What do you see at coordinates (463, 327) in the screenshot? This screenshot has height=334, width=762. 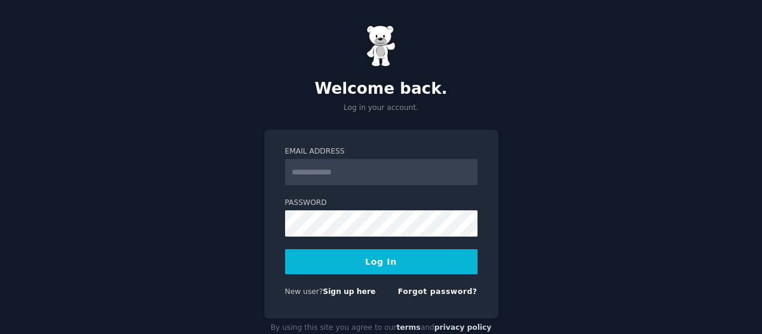 I see `a: privacy policy` at bounding box center [463, 327].